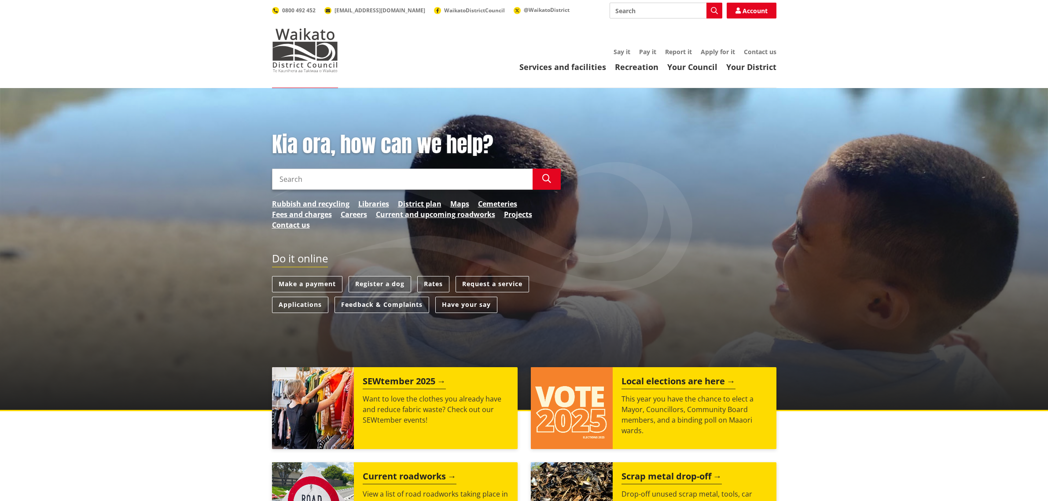 This screenshot has height=501, width=1048. Describe the element at coordinates (647, 51) in the screenshot. I see `a: Pay it` at that location.